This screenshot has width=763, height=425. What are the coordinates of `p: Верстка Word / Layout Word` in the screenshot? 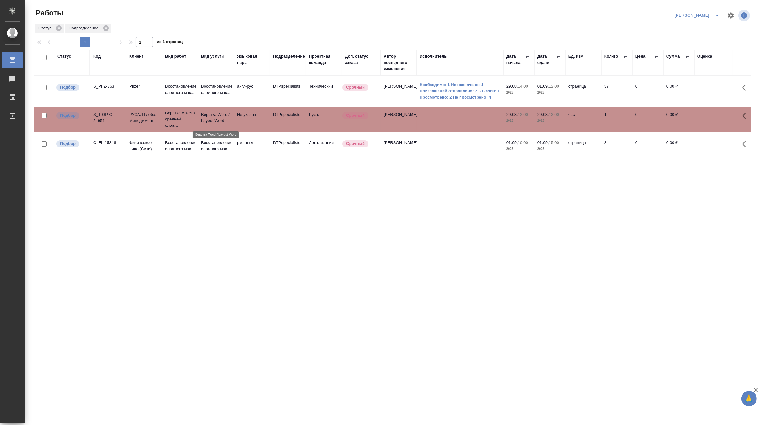 It's located at (216, 118).